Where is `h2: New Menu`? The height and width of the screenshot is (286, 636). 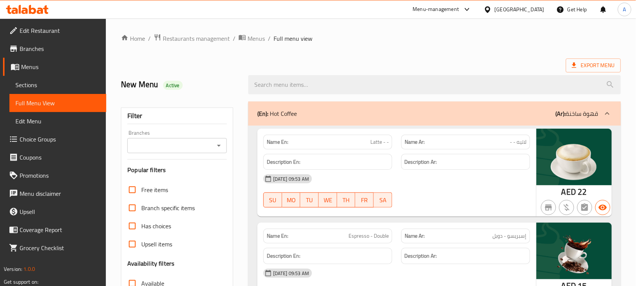
h2: New Menu is located at coordinates (180, 84).